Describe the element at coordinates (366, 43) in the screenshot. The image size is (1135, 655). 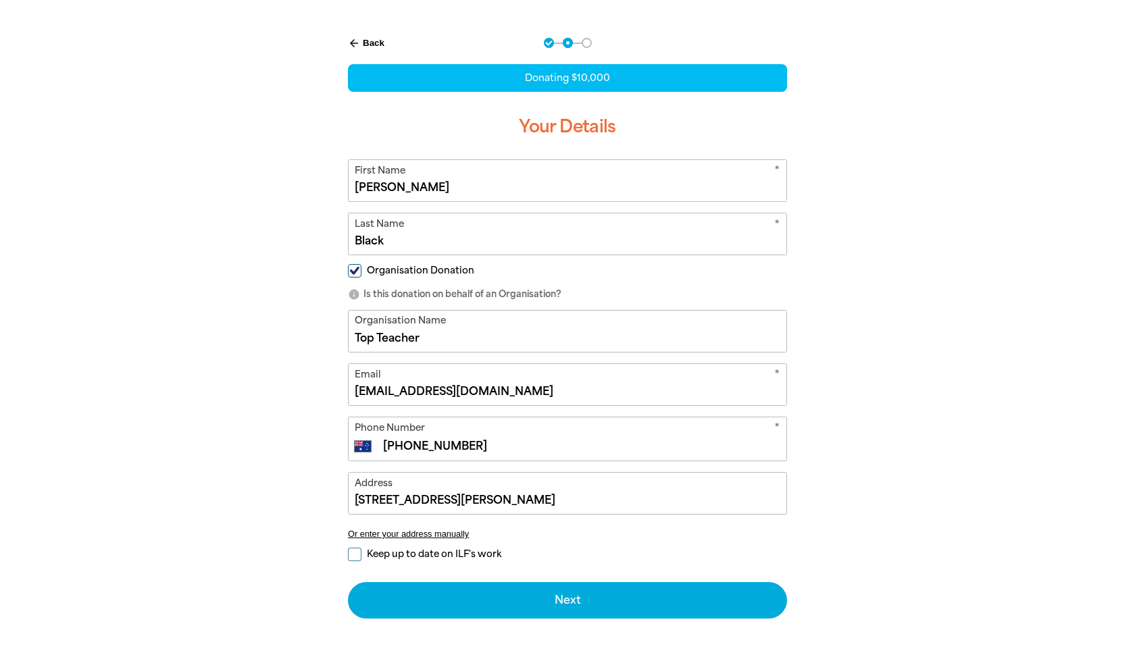
I see `button: Back` at that location.